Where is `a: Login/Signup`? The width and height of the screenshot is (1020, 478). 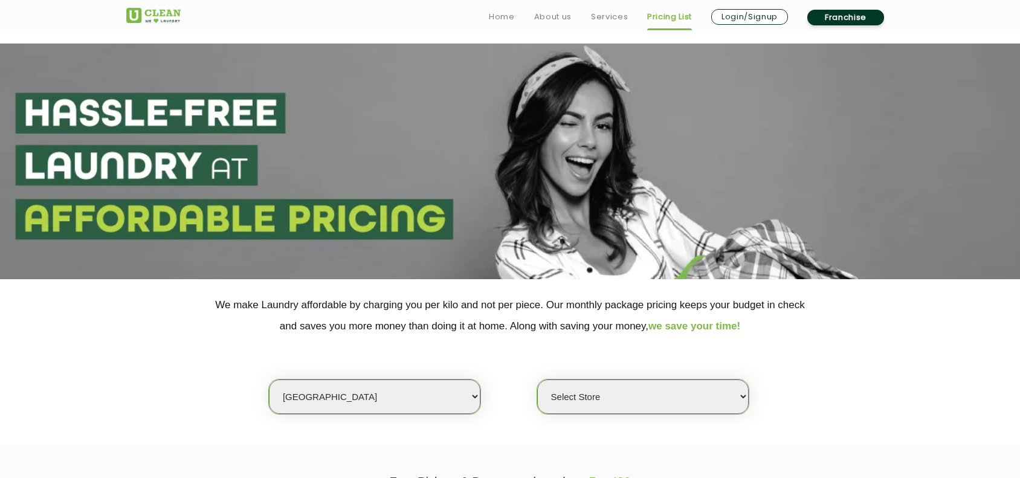
a: Login/Signup is located at coordinates (749, 17).